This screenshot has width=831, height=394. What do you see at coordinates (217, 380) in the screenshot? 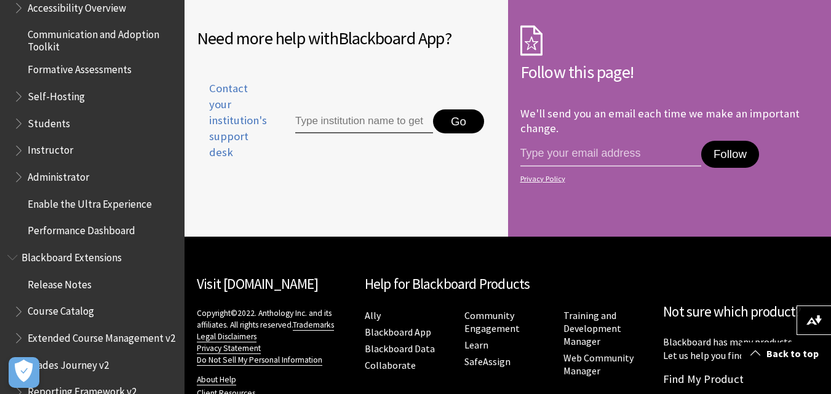
I see `a: About Help` at bounding box center [217, 380].